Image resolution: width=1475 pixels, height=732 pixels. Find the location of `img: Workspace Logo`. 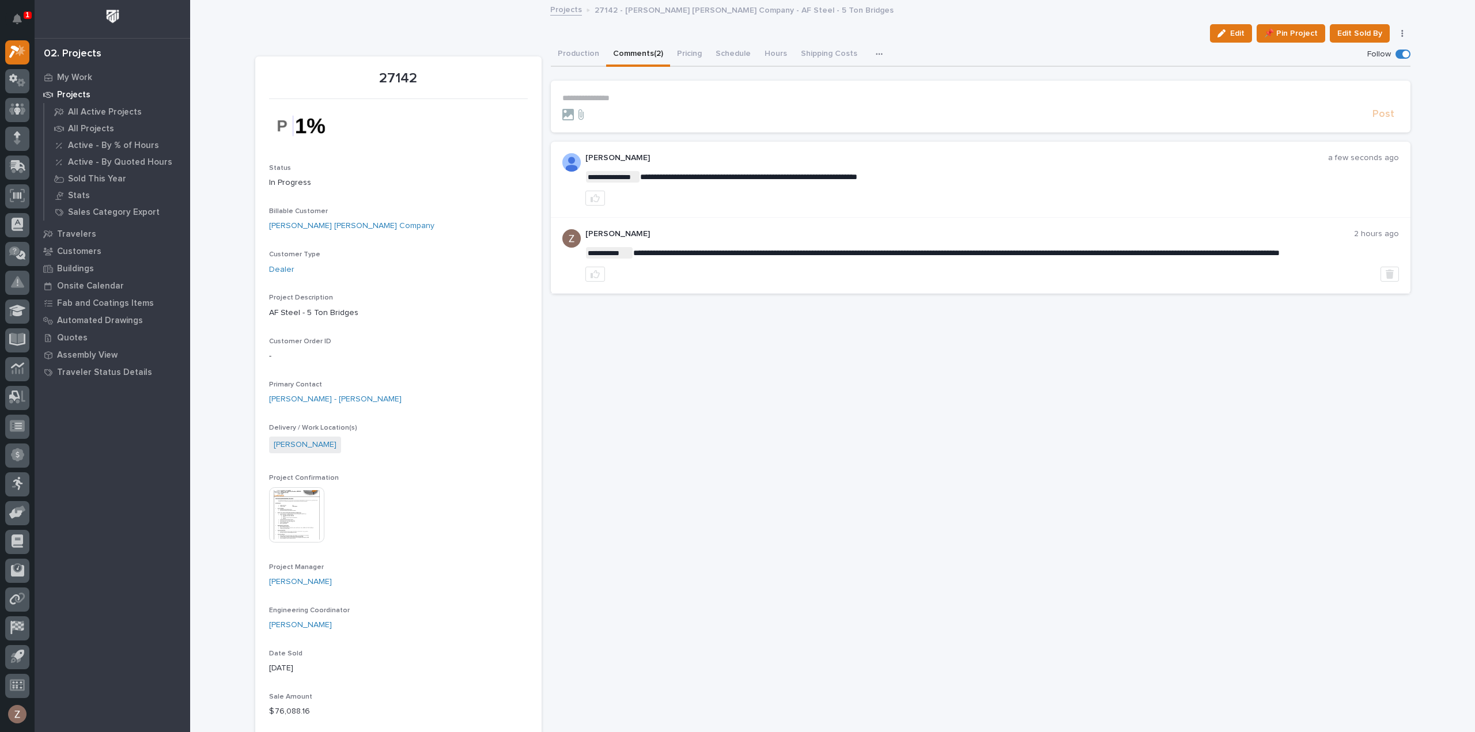

img: Workspace Logo is located at coordinates (112, 16).